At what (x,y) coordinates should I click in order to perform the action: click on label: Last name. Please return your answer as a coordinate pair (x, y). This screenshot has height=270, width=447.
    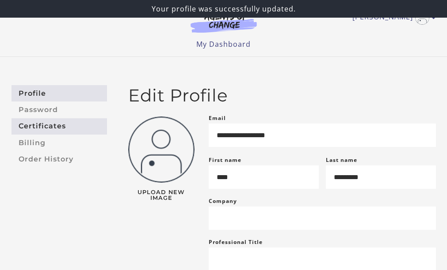
    Looking at the image, I should click on (341, 160).